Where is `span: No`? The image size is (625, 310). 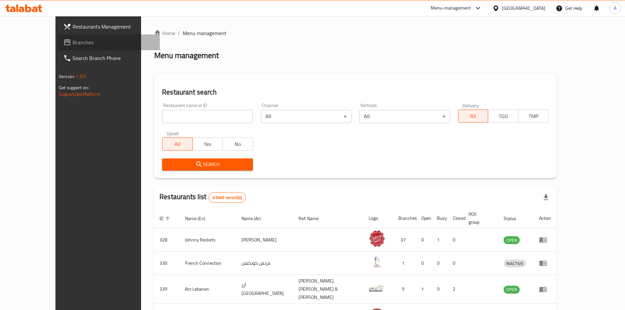
span: No is located at coordinates (238, 144).